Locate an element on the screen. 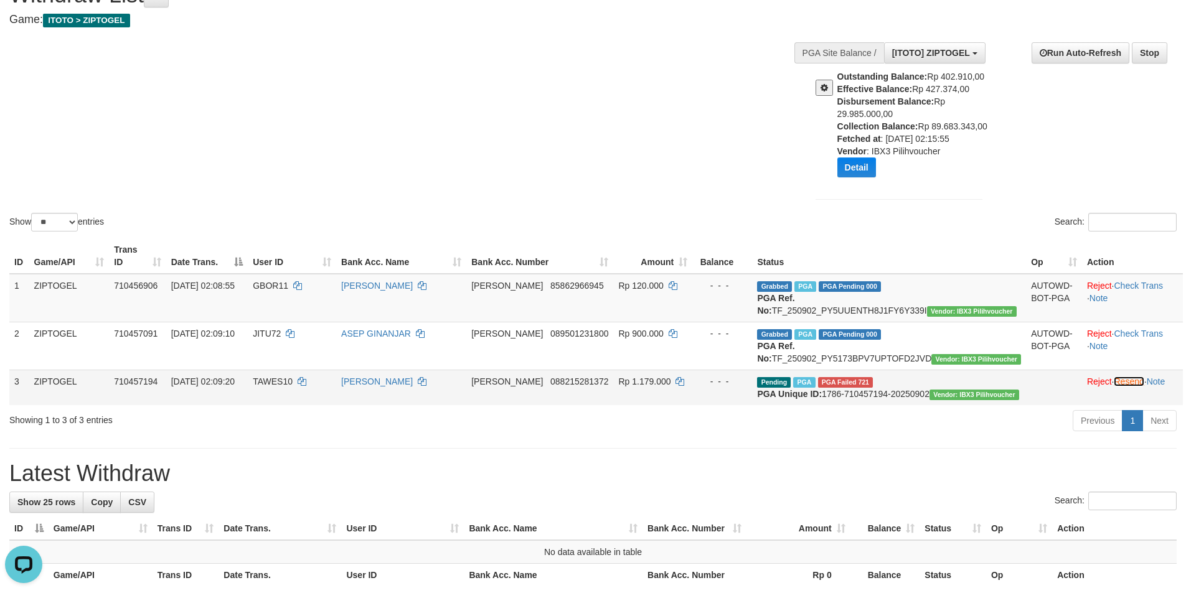 This screenshot has height=593, width=1186. a: Next is located at coordinates (1159, 421).